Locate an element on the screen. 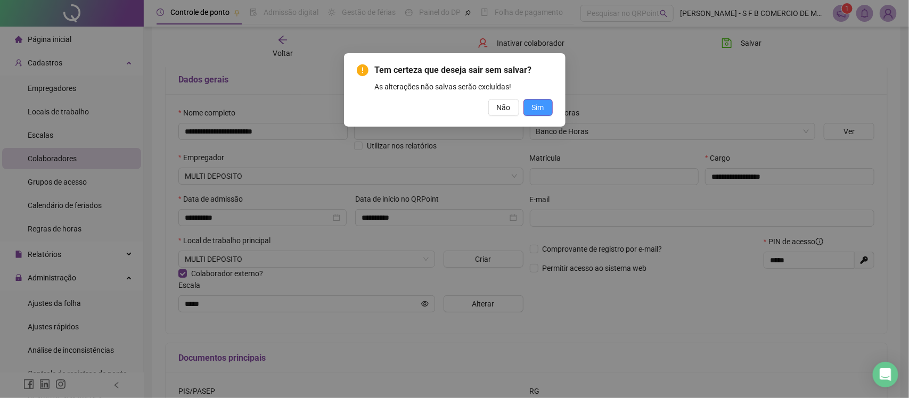 The image size is (909, 398). span: Sim is located at coordinates (538, 108).